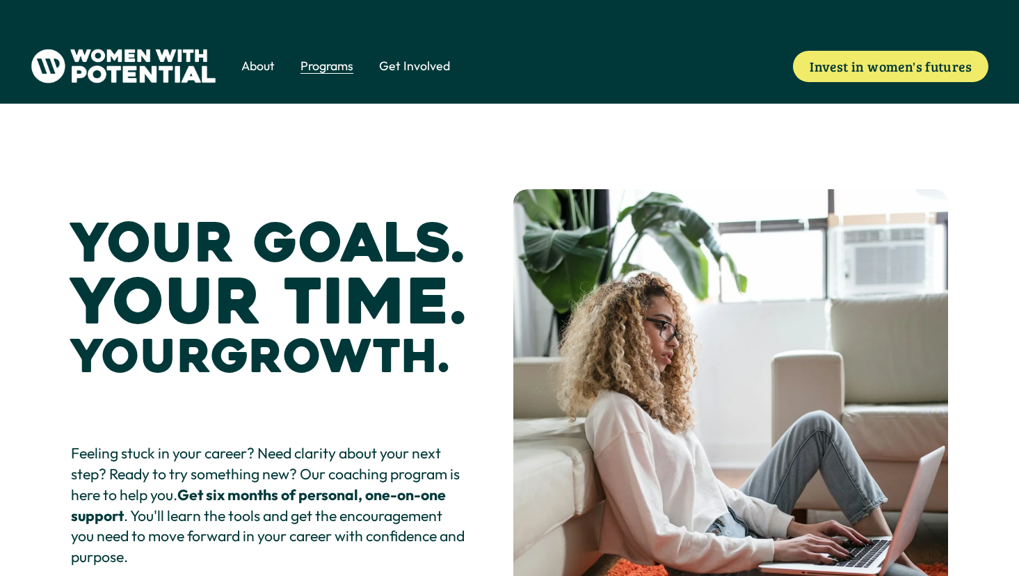 Image resolution: width=1019 pixels, height=576 pixels. What do you see at coordinates (891, 66) in the screenshot?
I see `a: Invest in women's futures` at bounding box center [891, 66].